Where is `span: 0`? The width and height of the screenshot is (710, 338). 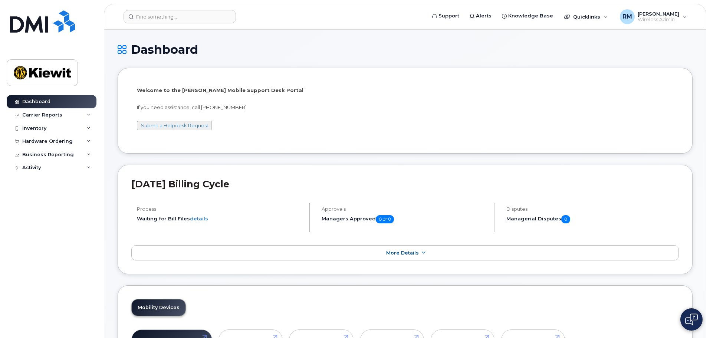 span: 0 is located at coordinates (566, 219).